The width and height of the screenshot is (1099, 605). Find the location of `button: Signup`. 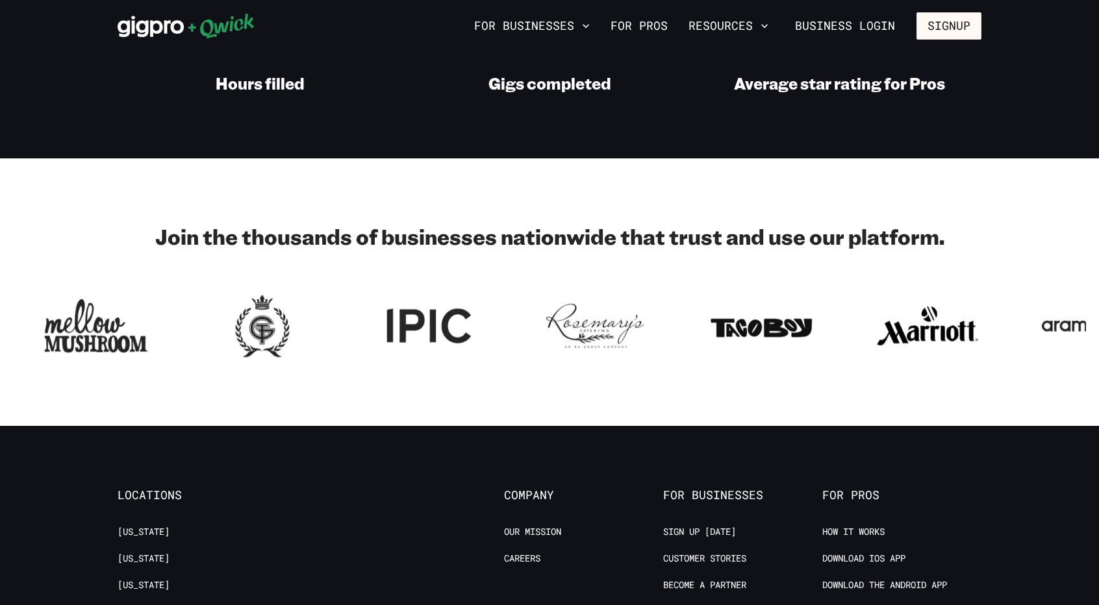

button: Signup is located at coordinates (949, 26).